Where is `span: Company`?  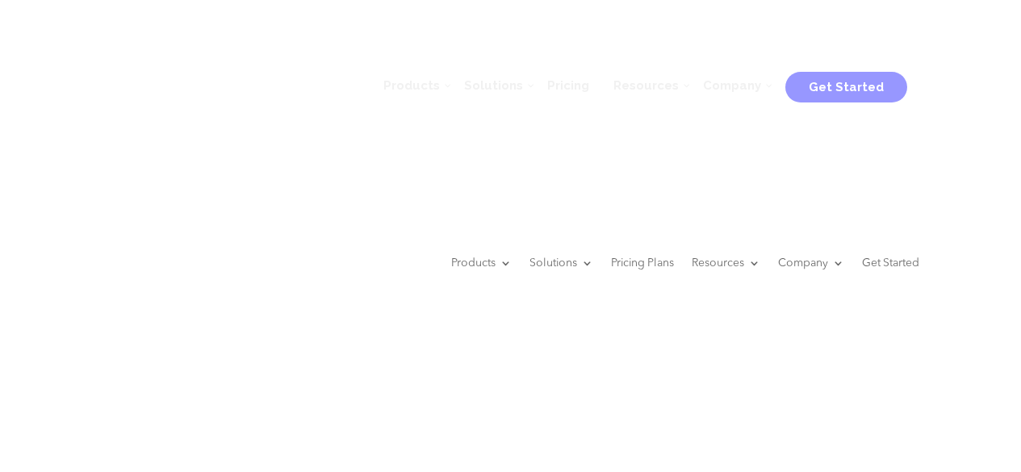 span: Company is located at coordinates (732, 86).